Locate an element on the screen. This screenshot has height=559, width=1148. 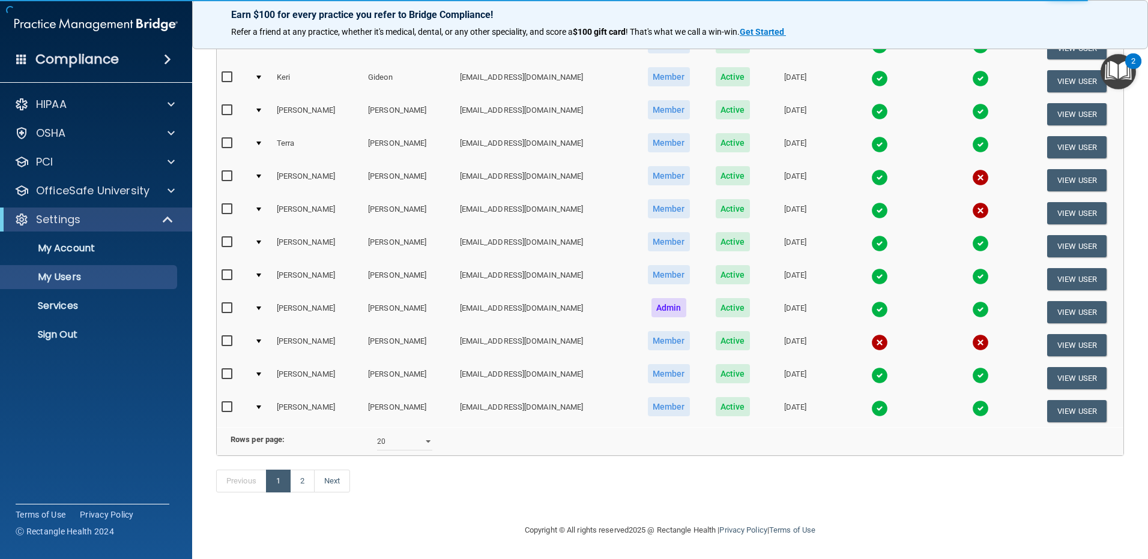
a: PCI is located at coordinates (94, 162).